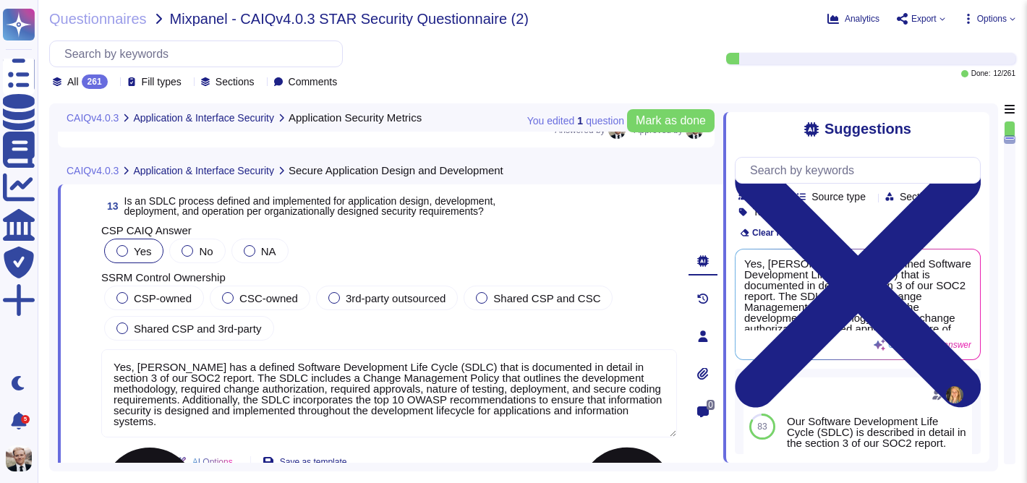  Describe the element at coordinates (396, 170) in the screenshot. I see `span: Secure Application Design and Development` at that location.